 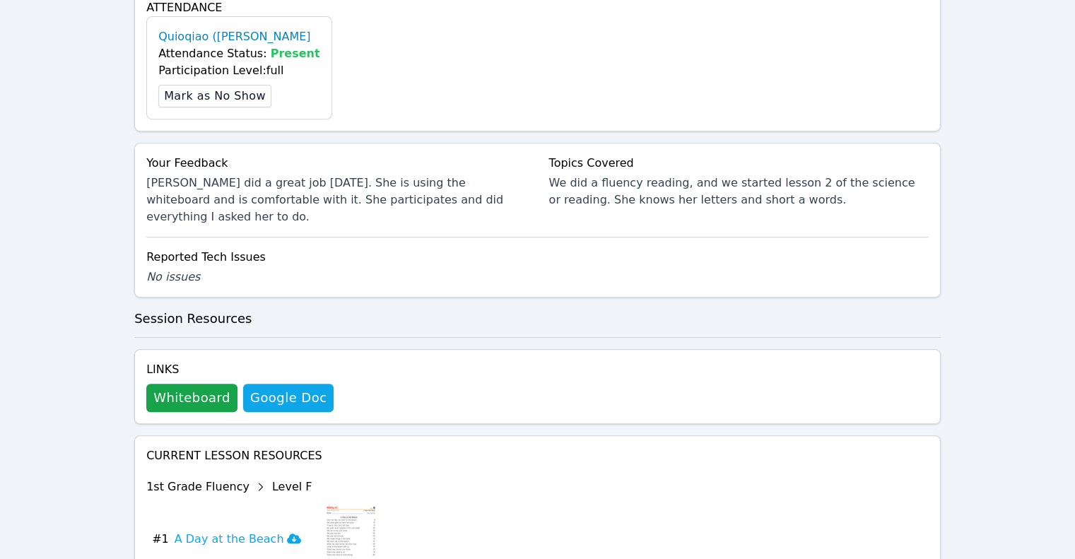 What do you see at coordinates (336, 163) in the screenshot?
I see `div: Your Feedback` at bounding box center [336, 163].